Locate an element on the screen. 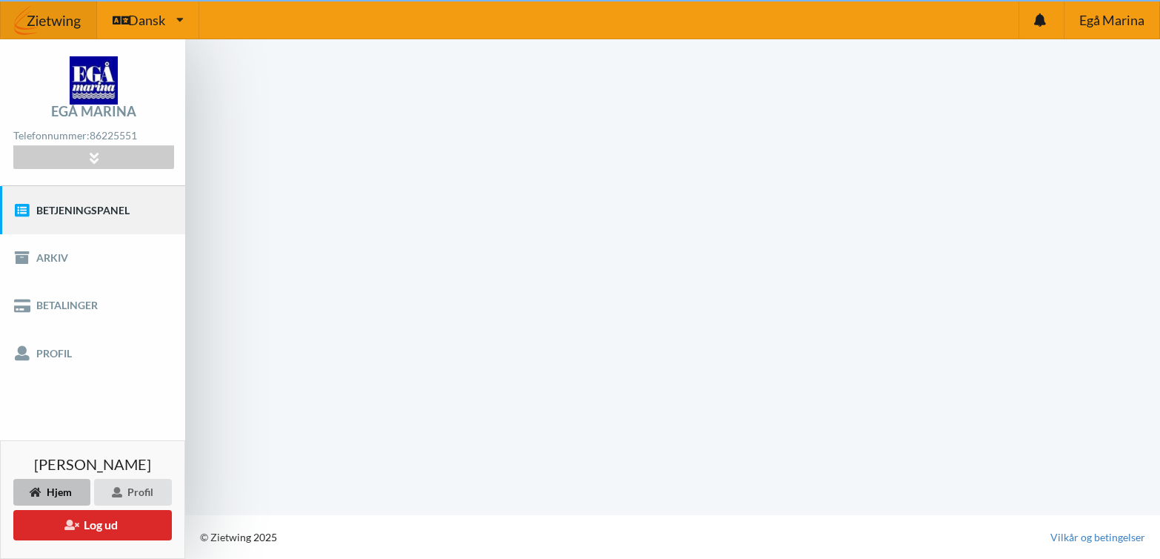 The image size is (1160, 559). a: Vilkår og betingelser is located at coordinates (1098, 537).